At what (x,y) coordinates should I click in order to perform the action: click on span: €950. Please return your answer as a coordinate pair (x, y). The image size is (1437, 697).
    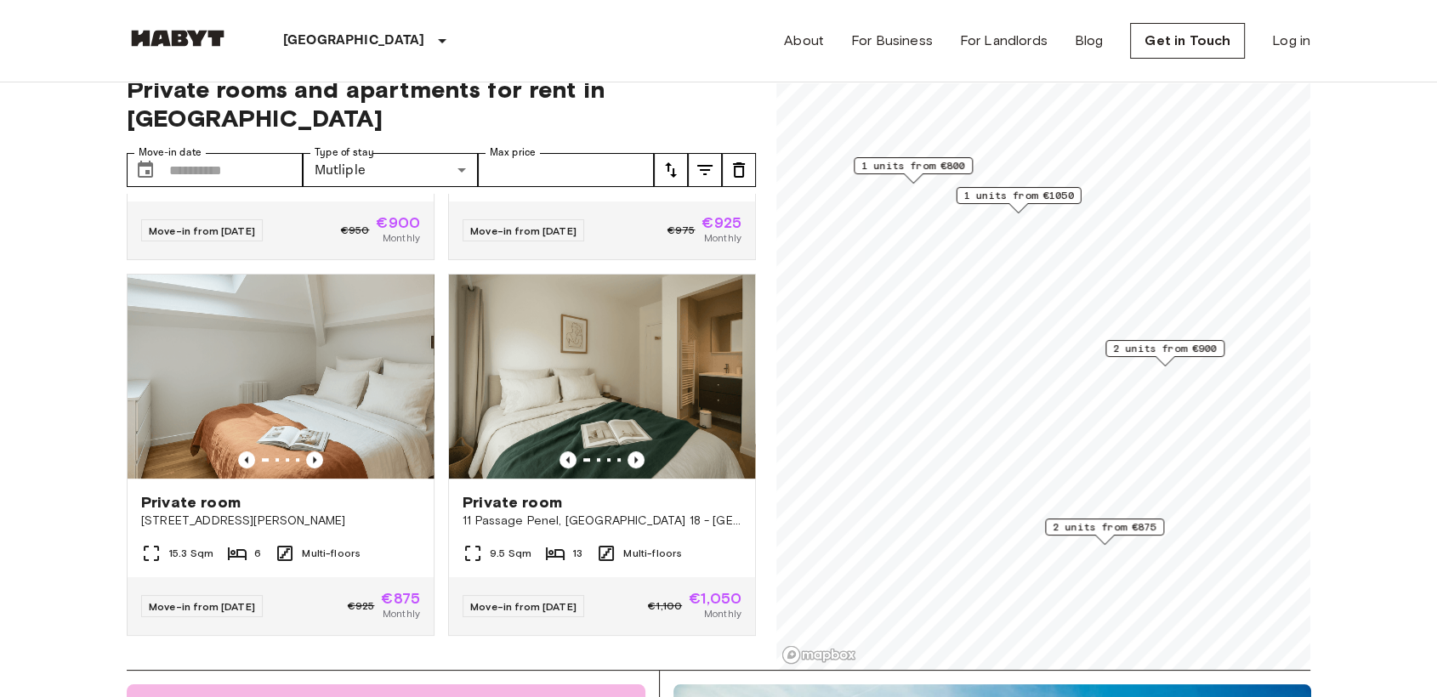
    Looking at the image, I should click on (355, 230).